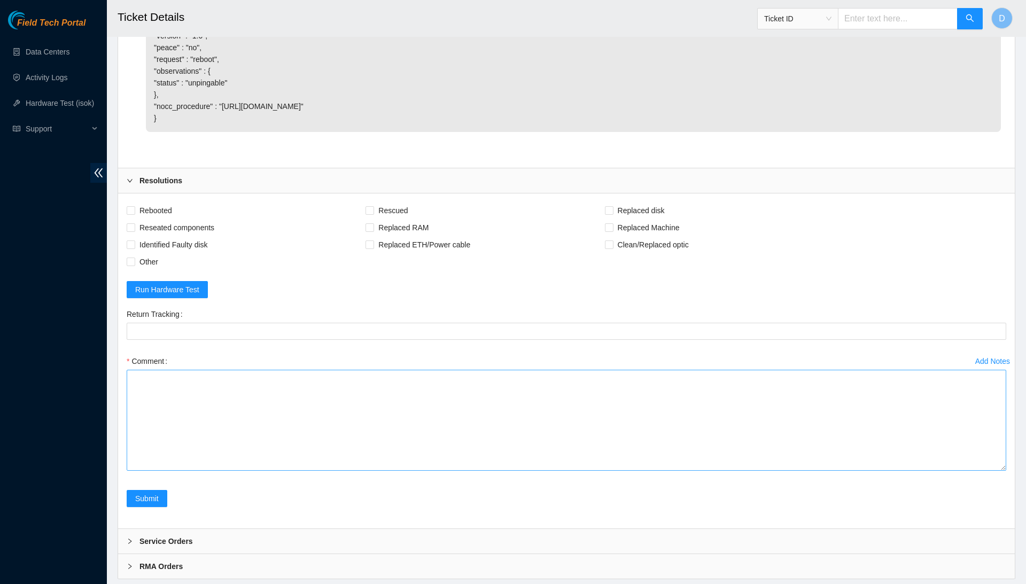  Describe the element at coordinates (157, 314) in the screenshot. I see `label: Return Tracking` at that location.